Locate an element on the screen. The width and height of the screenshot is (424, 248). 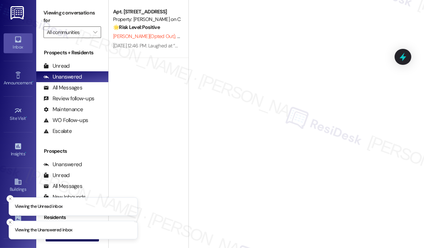
div: WO Follow-ups is located at coordinates (66, 120).